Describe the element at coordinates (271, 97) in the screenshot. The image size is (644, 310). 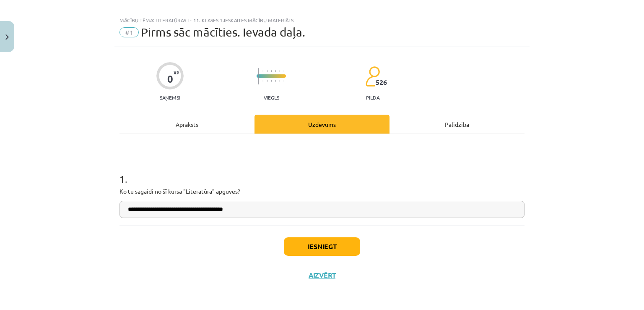
I see `p: Viegls` at that location.